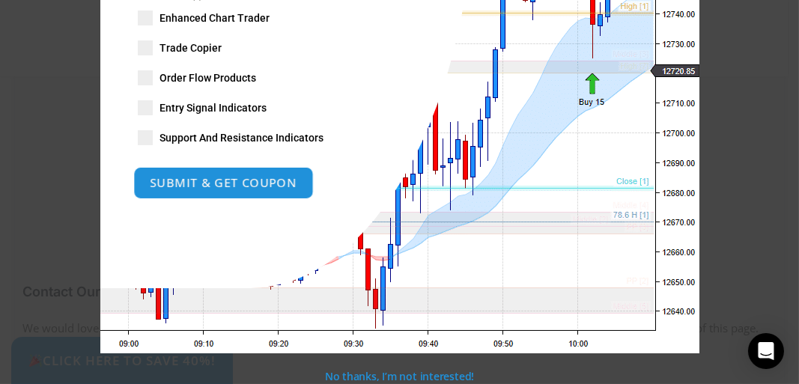 The image size is (799, 384). I want to click on a: No thanks, I’m not interested!, so click(399, 376).